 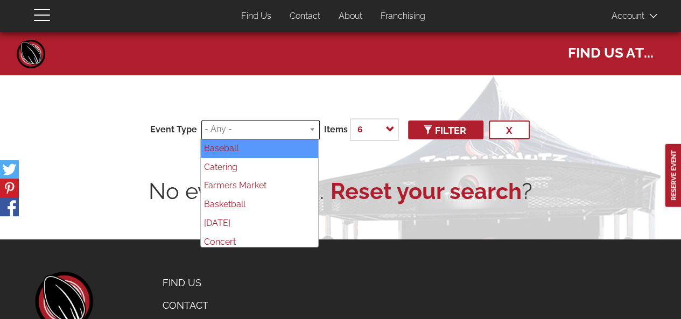 I want to click on li: Basketball, so click(x=260, y=205).